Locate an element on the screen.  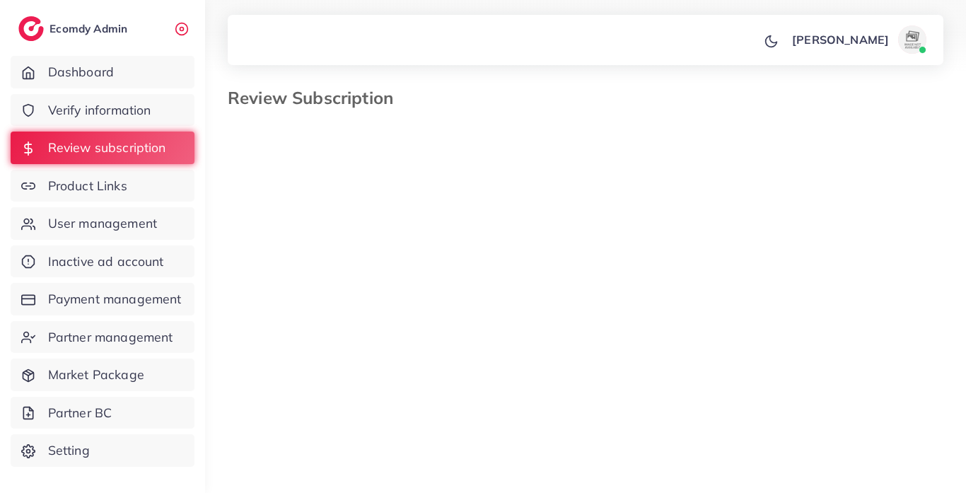
span: Dashboard is located at coordinates (81, 72).